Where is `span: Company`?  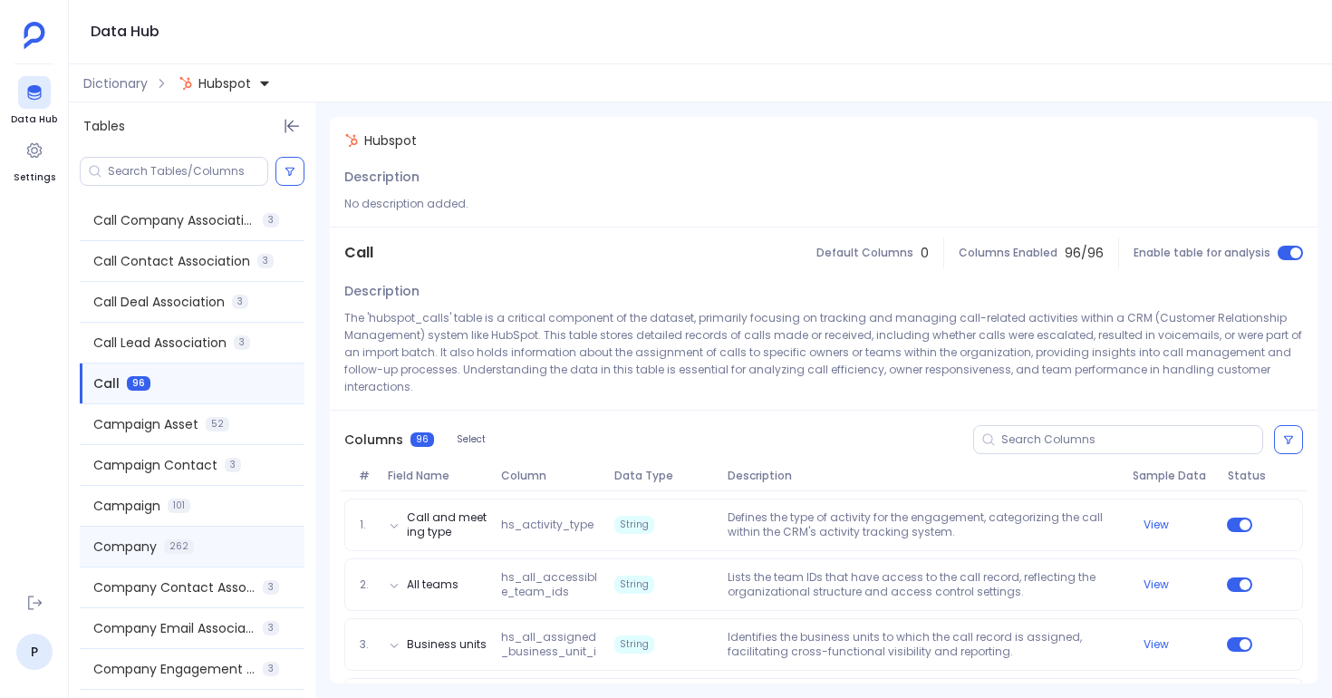 span: Company is located at coordinates (125, 546).